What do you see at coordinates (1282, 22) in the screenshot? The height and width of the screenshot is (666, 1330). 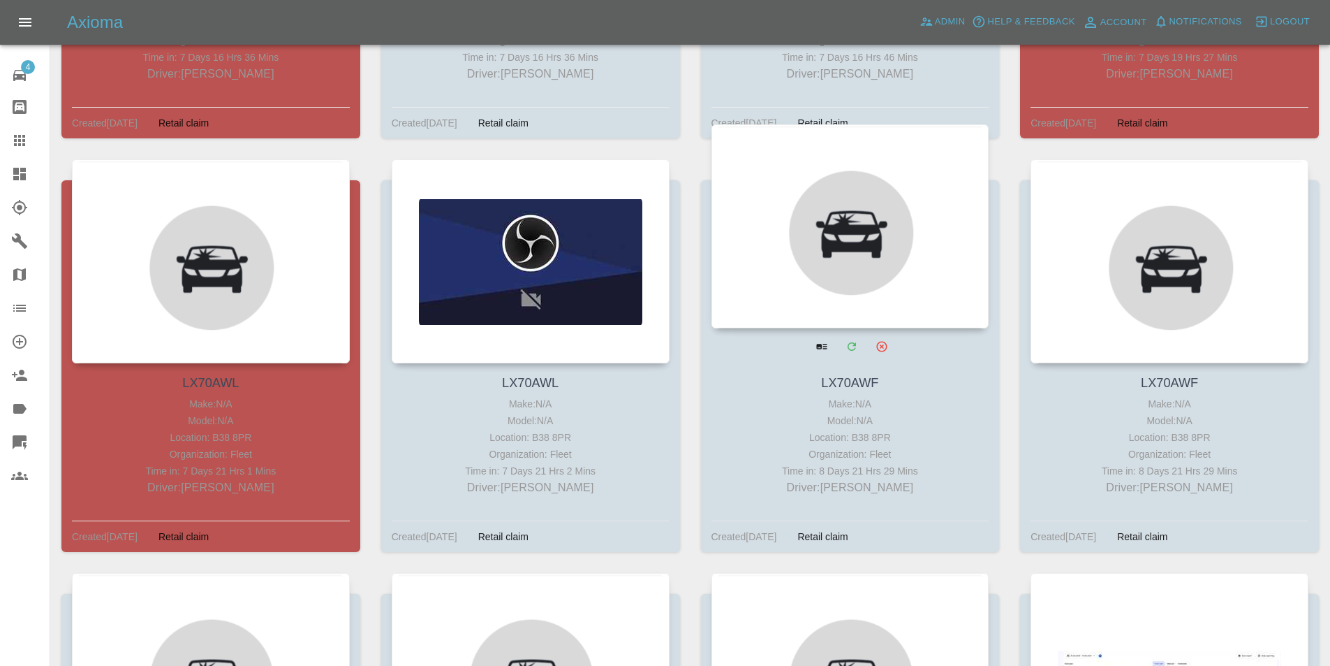 I see `button: Logout` at bounding box center [1282, 22].